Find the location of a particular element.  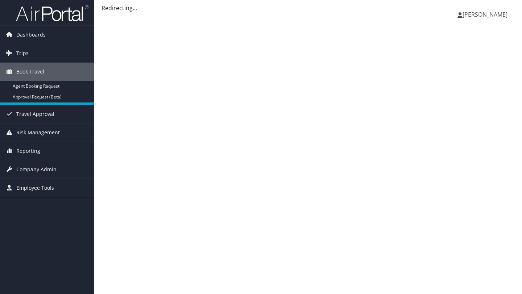

span: Trips is located at coordinates (22, 53).